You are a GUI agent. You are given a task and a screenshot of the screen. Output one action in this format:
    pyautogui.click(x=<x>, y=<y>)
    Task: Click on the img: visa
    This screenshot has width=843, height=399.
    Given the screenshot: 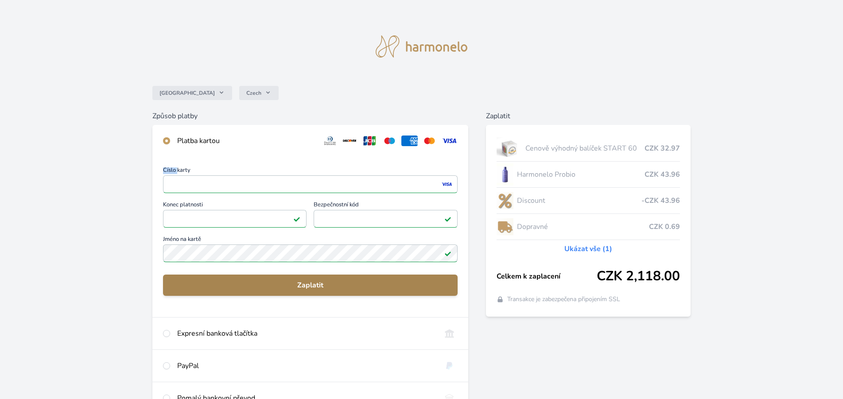 What is the action you would take?
    pyautogui.click(x=446, y=184)
    